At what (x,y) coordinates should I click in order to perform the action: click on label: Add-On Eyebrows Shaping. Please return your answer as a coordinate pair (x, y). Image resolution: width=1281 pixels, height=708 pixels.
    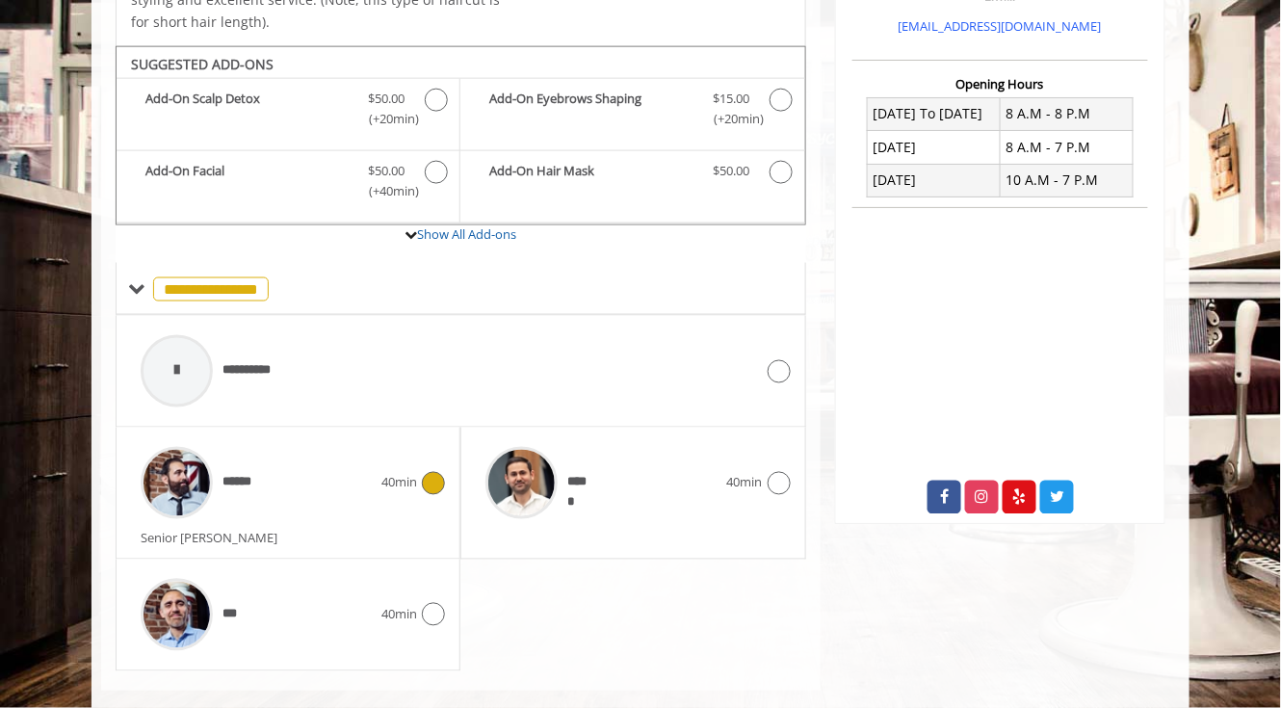
    Looking at the image, I should click on (632, 111).